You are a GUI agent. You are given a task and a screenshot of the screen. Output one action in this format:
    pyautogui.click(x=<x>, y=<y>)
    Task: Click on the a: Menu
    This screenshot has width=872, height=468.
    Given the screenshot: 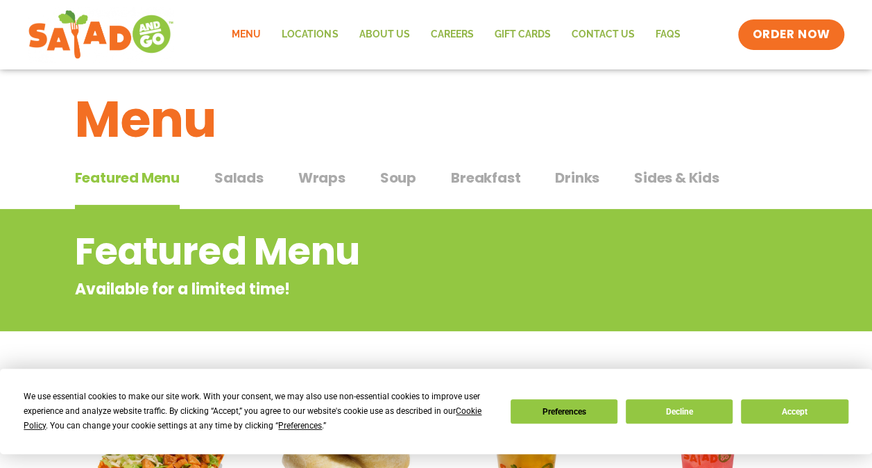 What is the action you would take?
    pyautogui.click(x=246, y=35)
    